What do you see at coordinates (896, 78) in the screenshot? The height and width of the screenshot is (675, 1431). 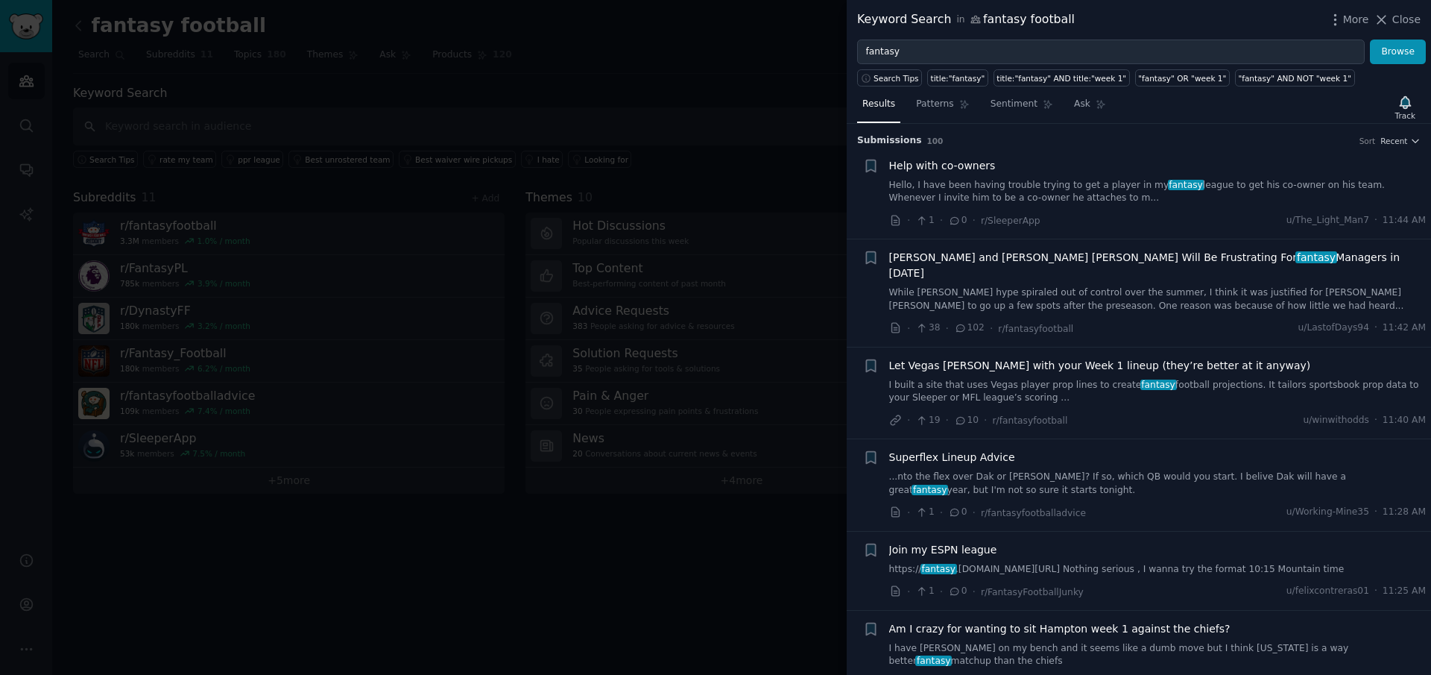 I see `span: Search Tips` at bounding box center [896, 78].